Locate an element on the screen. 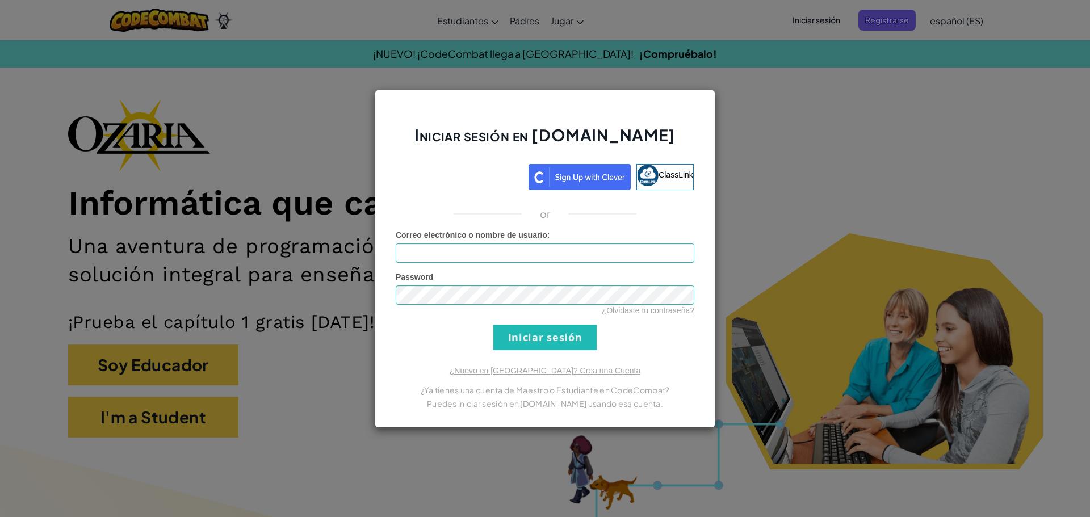  span: Password is located at coordinates (414, 277).